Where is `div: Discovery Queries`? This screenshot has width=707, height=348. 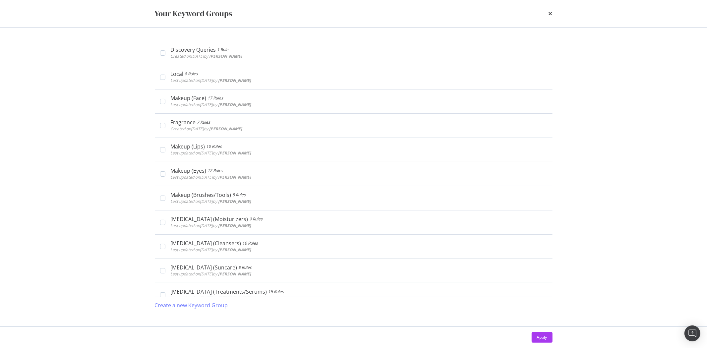 div: Discovery Queries is located at coordinates (193, 50).